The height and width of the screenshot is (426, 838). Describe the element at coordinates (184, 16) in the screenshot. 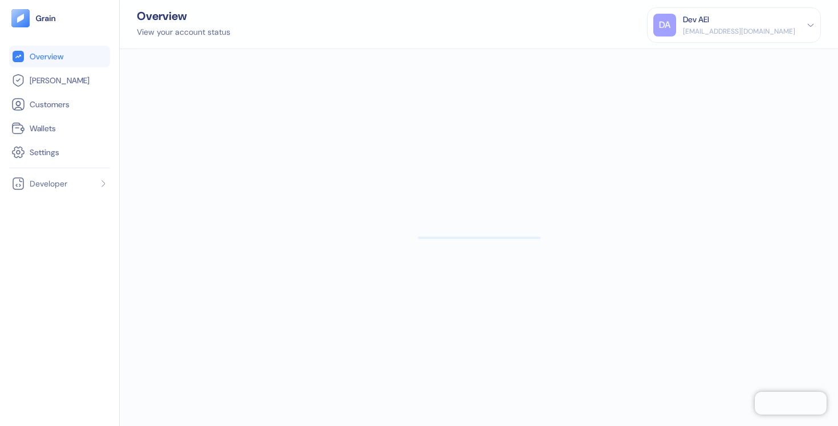

I see `div: Overview` at that location.